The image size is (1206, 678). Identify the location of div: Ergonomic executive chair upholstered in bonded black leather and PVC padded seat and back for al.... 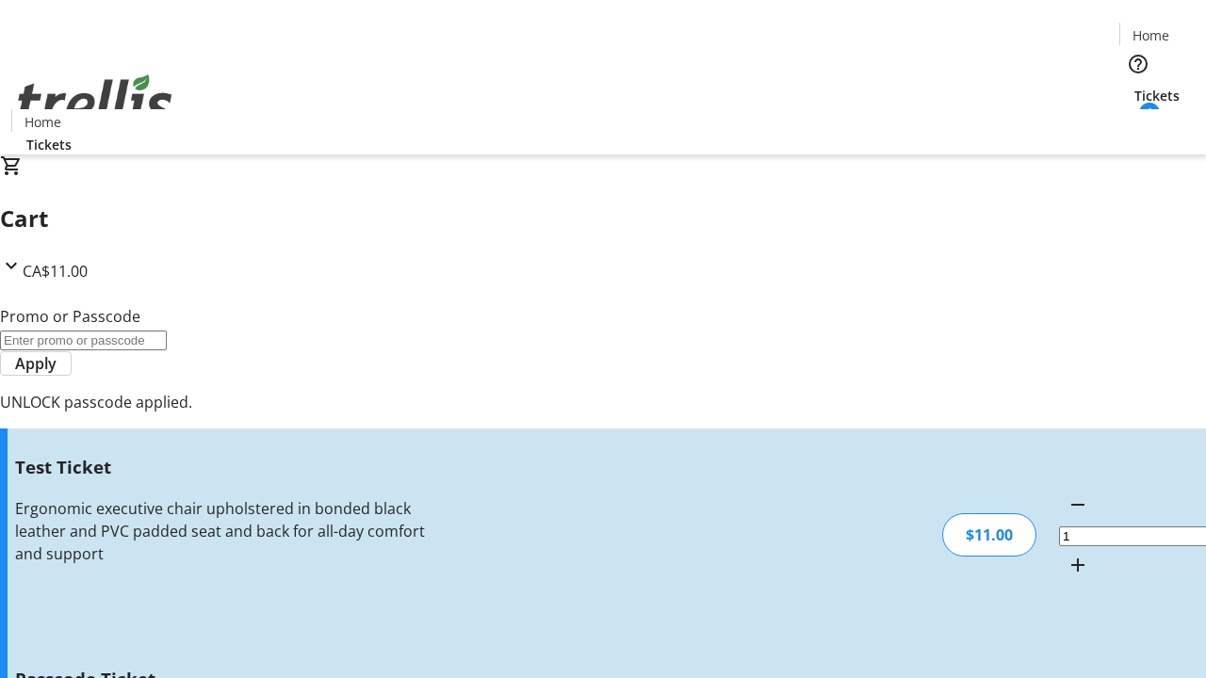
(220, 531).